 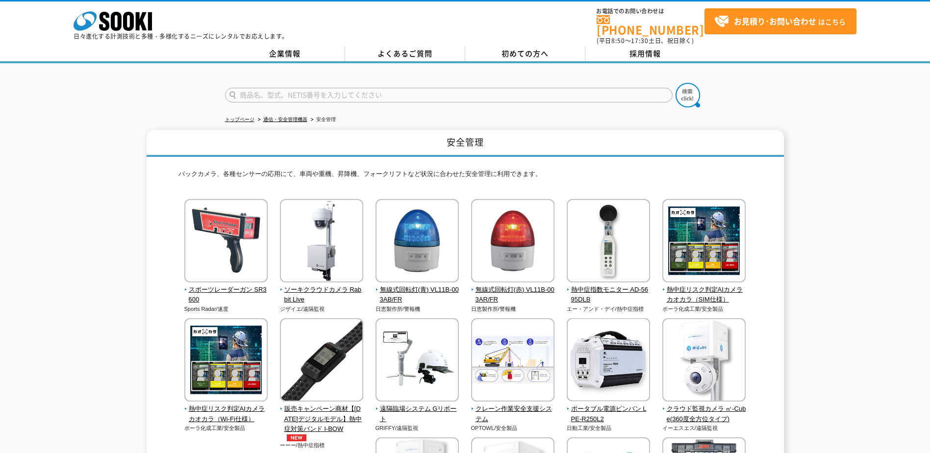 I want to click on span: (平日 ～ 土日、祝日除く), so click(x=645, y=41).